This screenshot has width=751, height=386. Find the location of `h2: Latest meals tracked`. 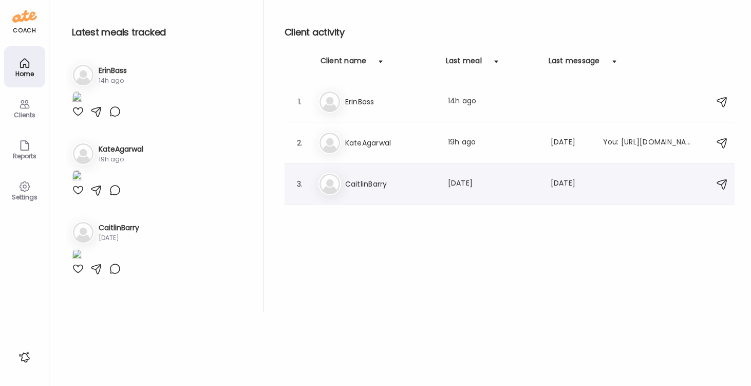

h2: Latest meals tracked is located at coordinates (159, 32).